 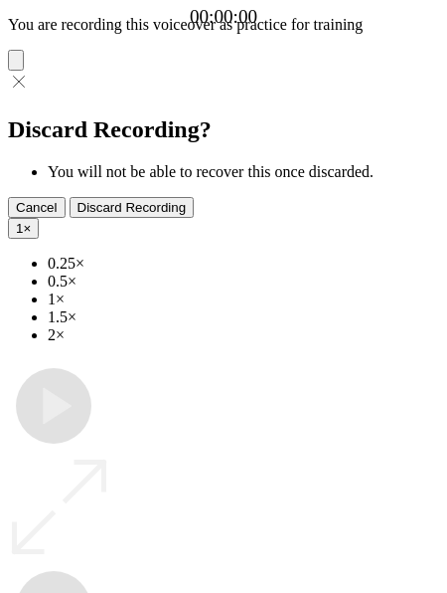 I want to click on li: 0.5×, so click(x=244, y=281).